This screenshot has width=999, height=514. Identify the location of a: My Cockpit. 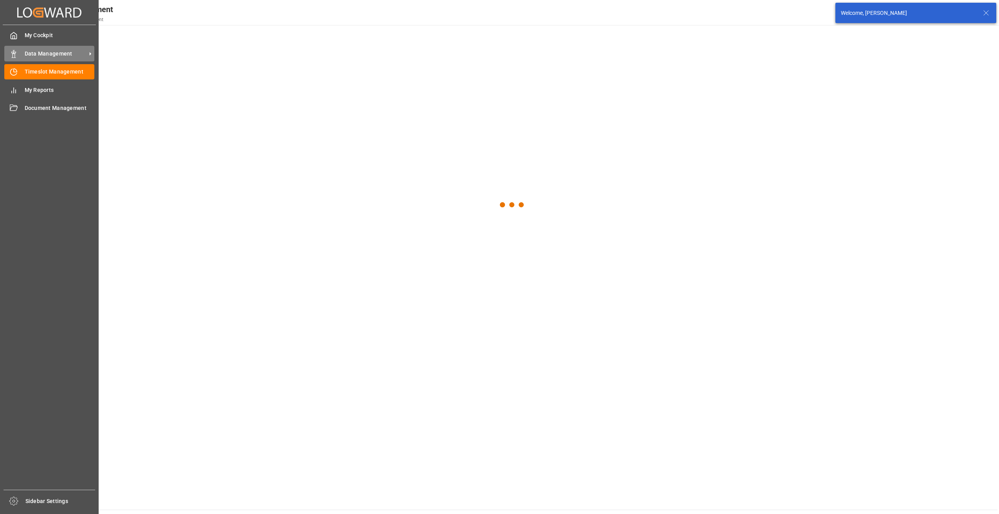
(49, 35).